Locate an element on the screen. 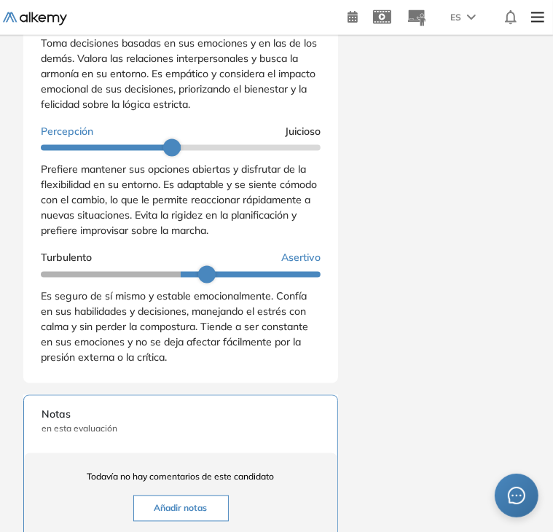 Image resolution: width=553 pixels, height=532 pixels. span: message is located at coordinates (517, 495).